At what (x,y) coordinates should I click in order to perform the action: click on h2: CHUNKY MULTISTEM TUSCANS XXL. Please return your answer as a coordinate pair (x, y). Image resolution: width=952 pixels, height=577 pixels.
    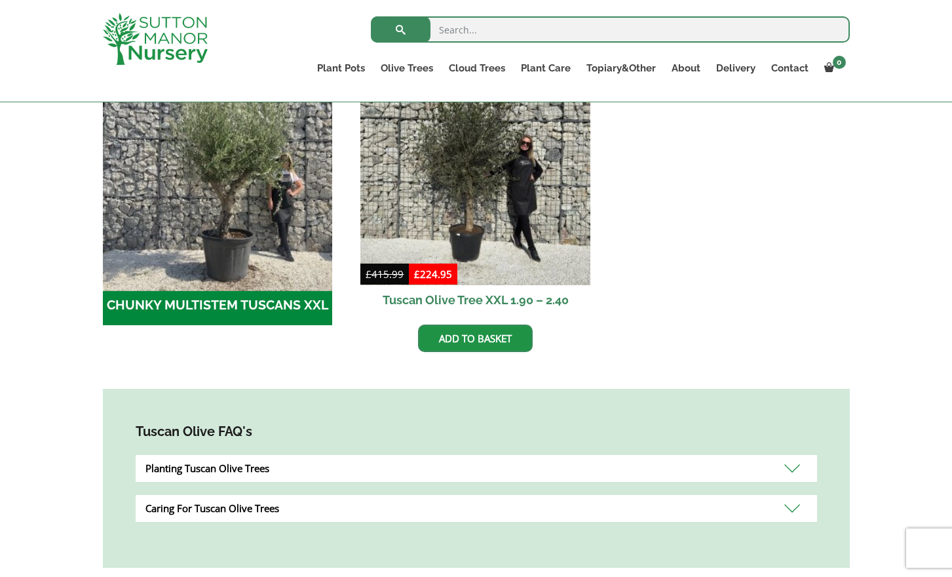
    Looking at the image, I should click on (218, 305).